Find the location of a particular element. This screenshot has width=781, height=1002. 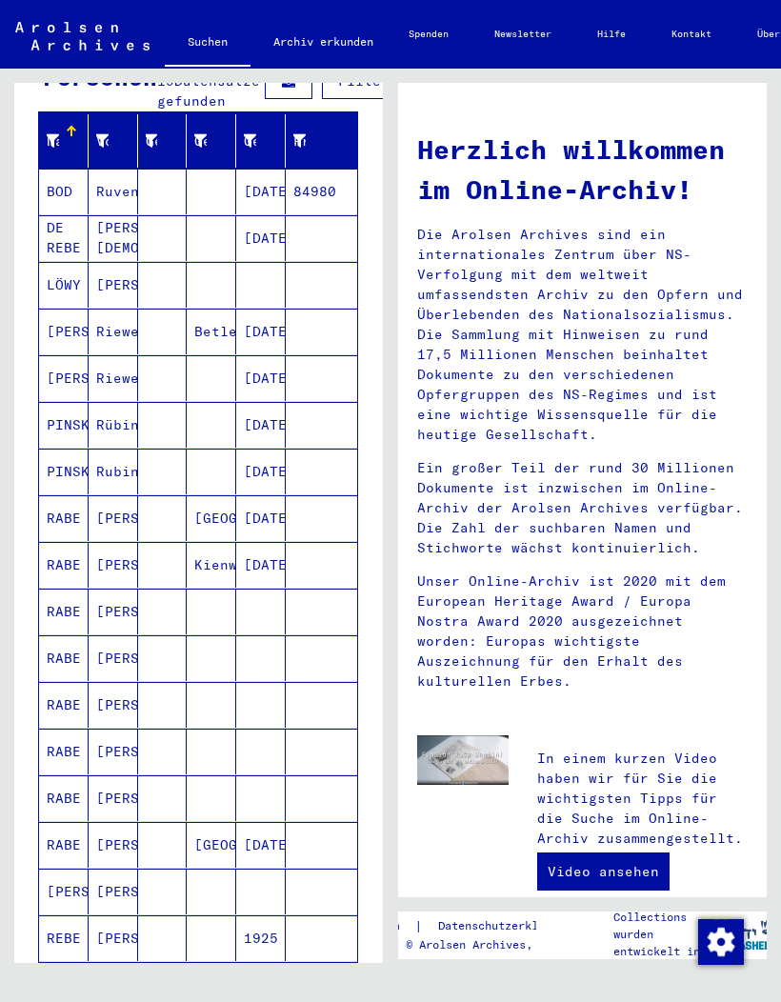

mat-cell: DE REBE is located at coordinates (64, 238).